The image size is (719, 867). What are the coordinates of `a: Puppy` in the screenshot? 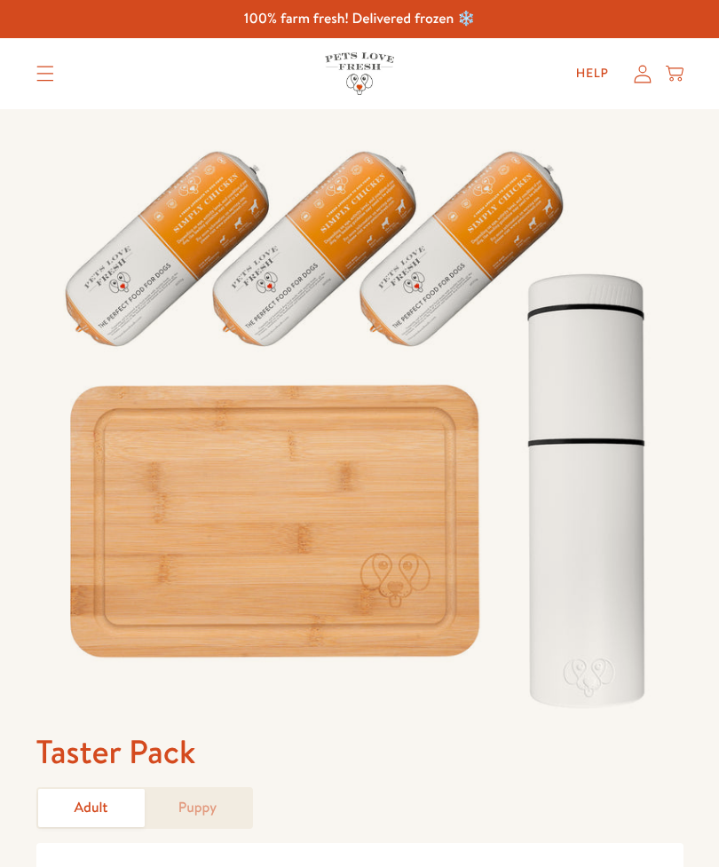 It's located at (198, 808).